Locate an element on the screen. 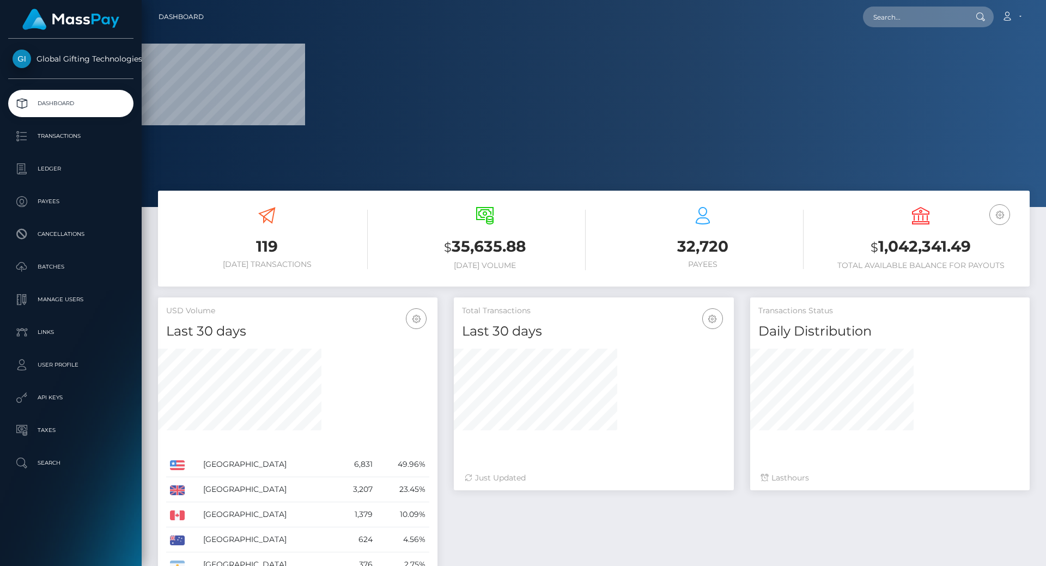 The image size is (1046, 566). p: Links is located at coordinates (71, 332).